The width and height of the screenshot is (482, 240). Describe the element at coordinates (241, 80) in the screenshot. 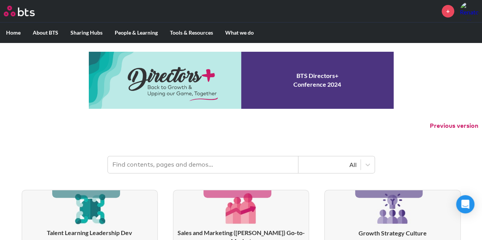

I see `a: Conference 2024` at that location.